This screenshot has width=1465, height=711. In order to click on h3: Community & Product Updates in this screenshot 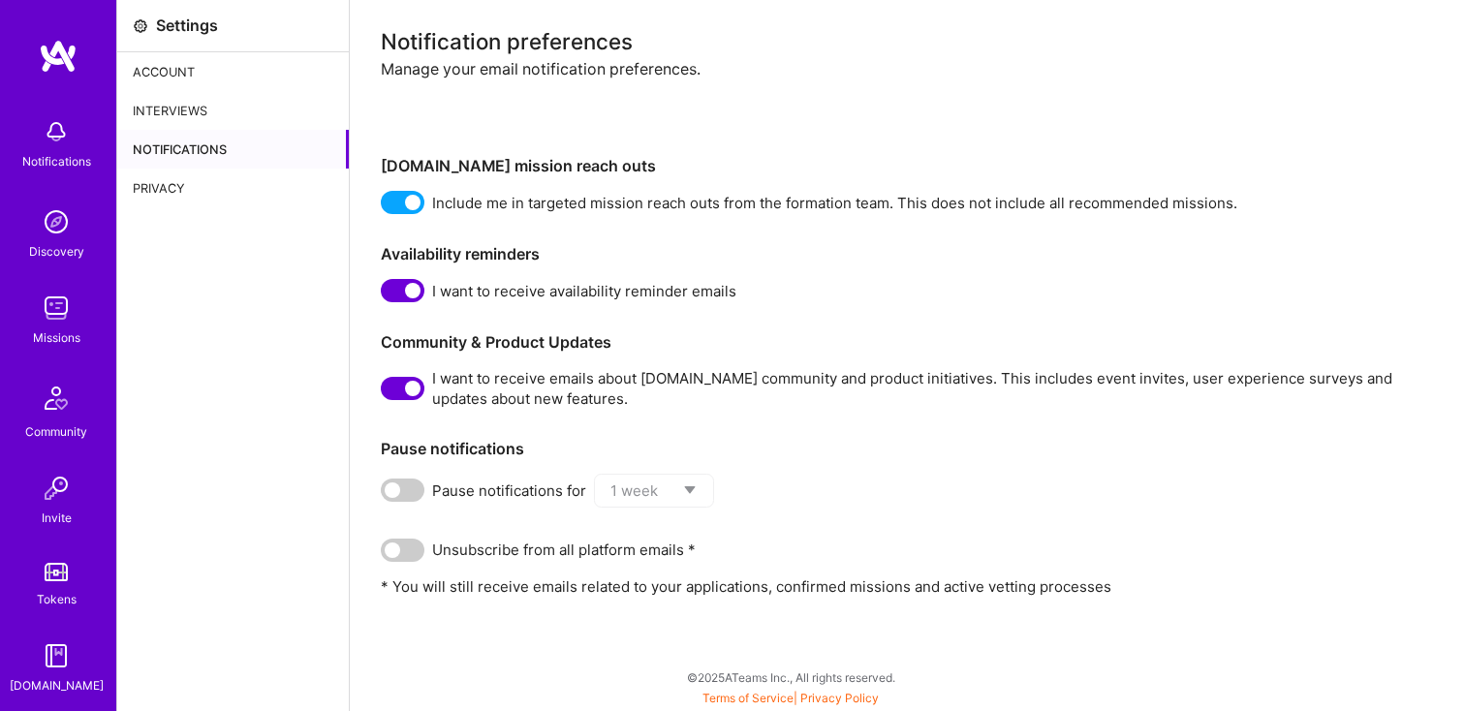, I will do `click(907, 342)`.